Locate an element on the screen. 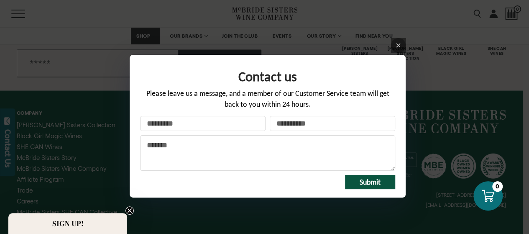  div: 0 is located at coordinates (497, 186).